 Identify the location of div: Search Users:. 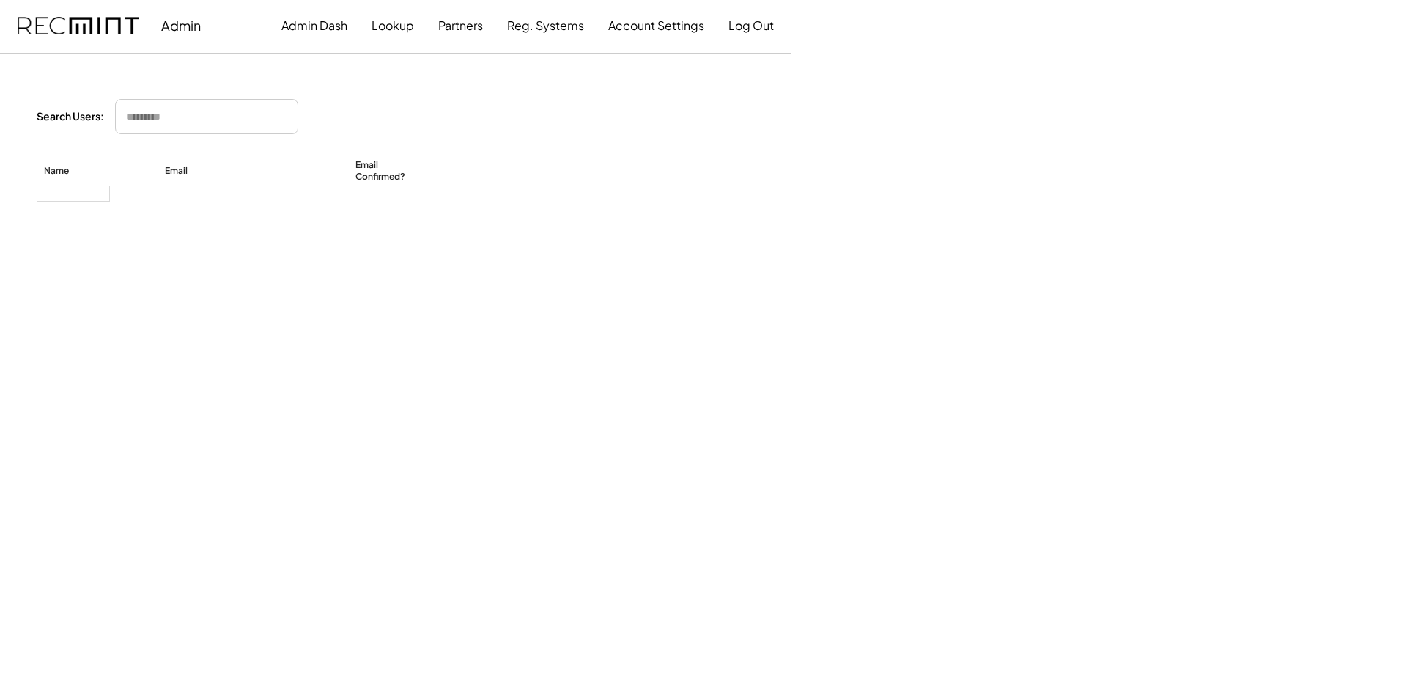
(70, 117).